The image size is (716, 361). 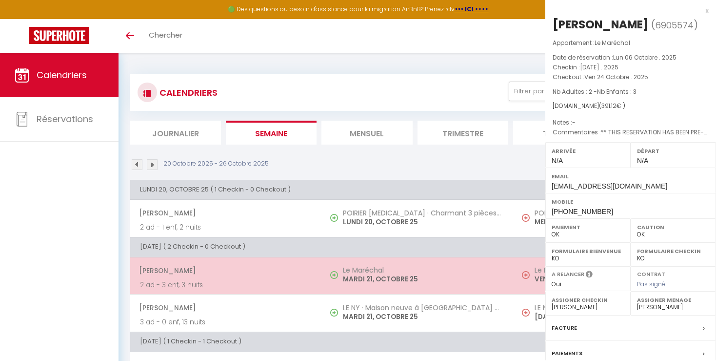 What do you see at coordinates (673, 227) in the screenshot?
I see `label: Caution` at bounding box center [673, 227].